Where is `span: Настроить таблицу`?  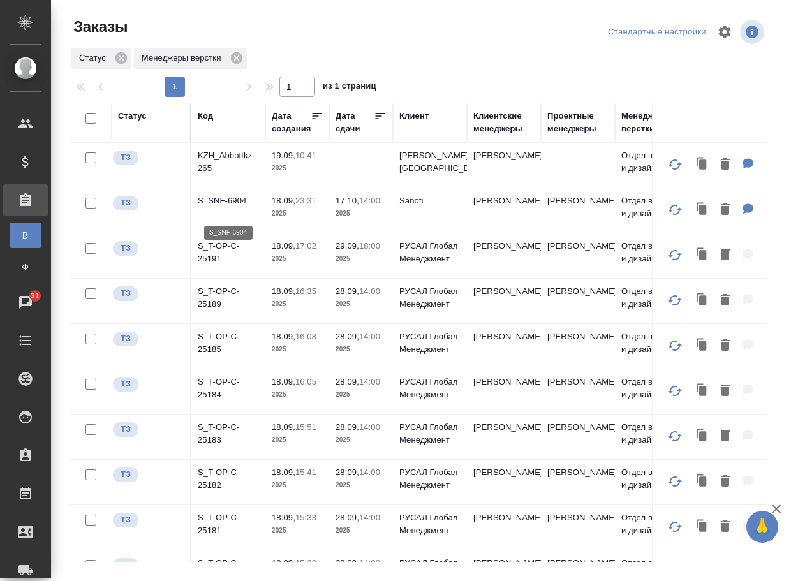 span: Настроить таблицу is located at coordinates (724, 32).